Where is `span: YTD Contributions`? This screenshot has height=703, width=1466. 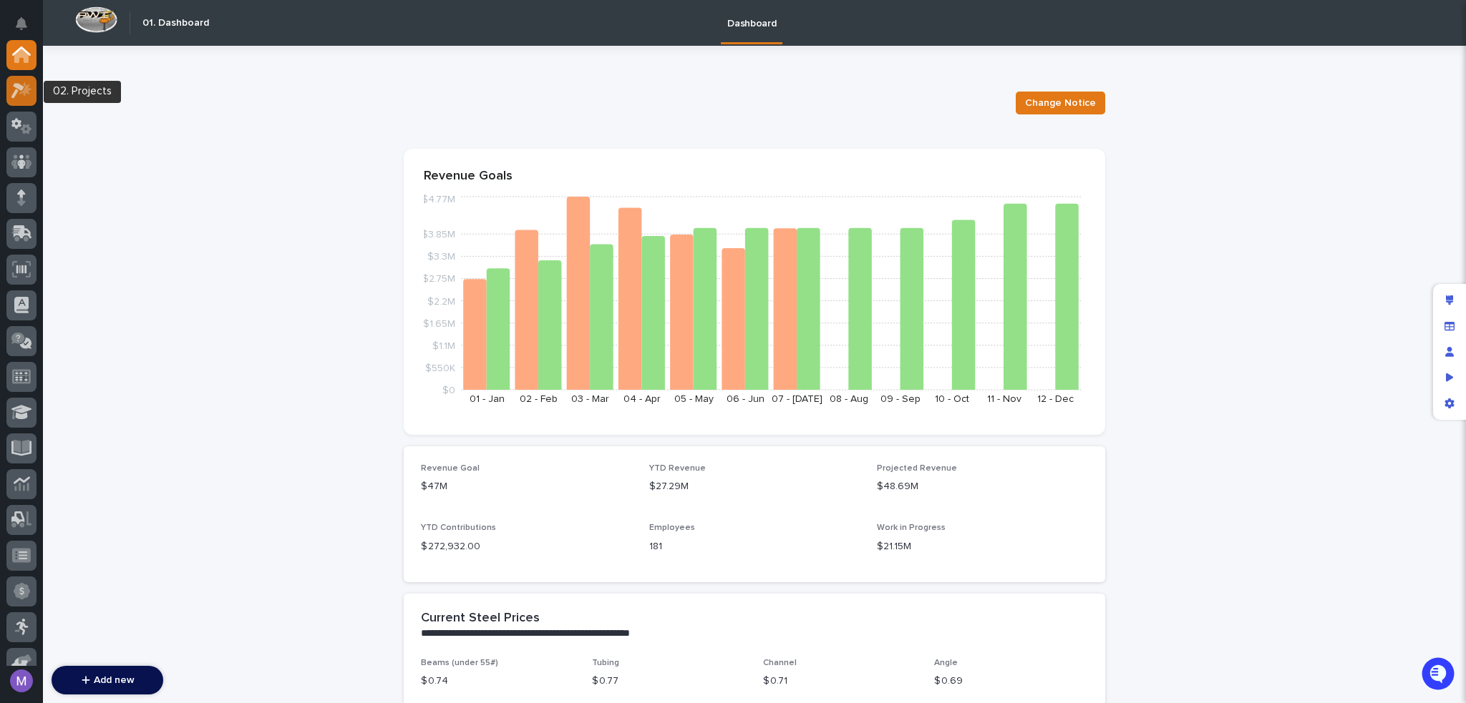 span: YTD Contributions is located at coordinates (458, 528).